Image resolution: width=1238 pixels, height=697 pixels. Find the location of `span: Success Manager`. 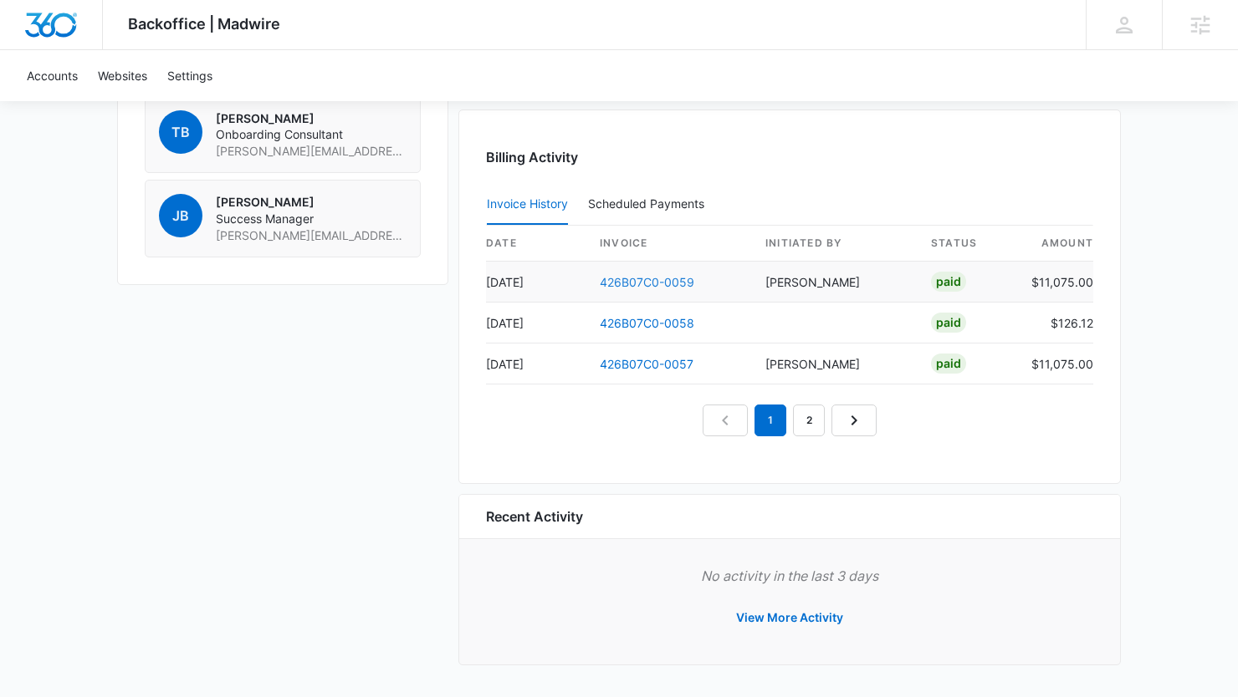

span: Success Manager is located at coordinates (311, 219).